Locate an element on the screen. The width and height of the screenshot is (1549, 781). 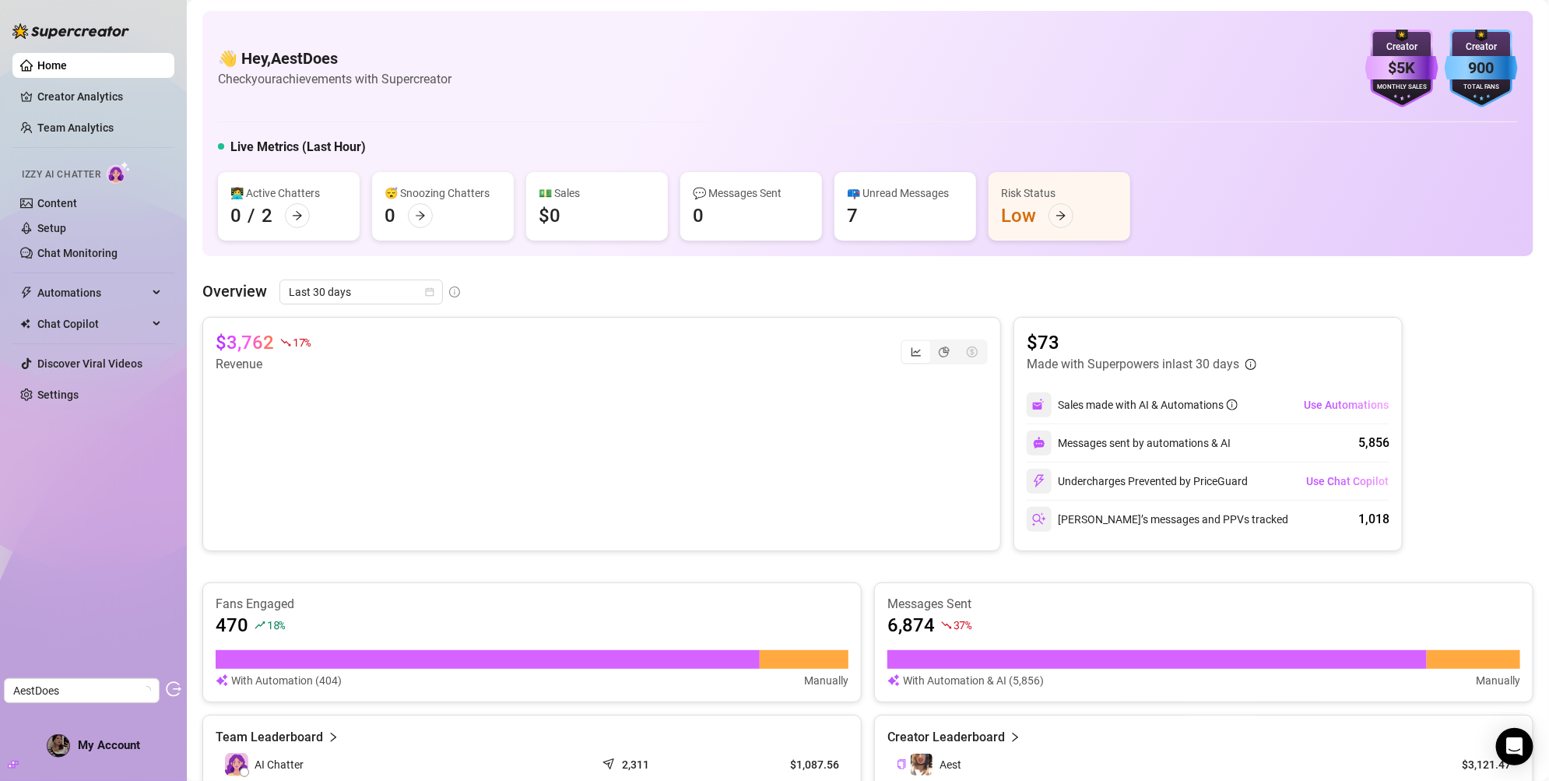
article: $1,087.56 is located at coordinates (785, 765).